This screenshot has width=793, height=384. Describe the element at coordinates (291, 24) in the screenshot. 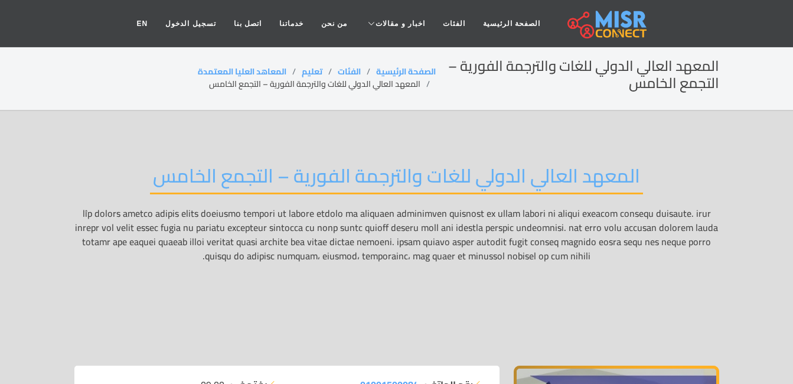

I see `a: خدماتنا` at that location.